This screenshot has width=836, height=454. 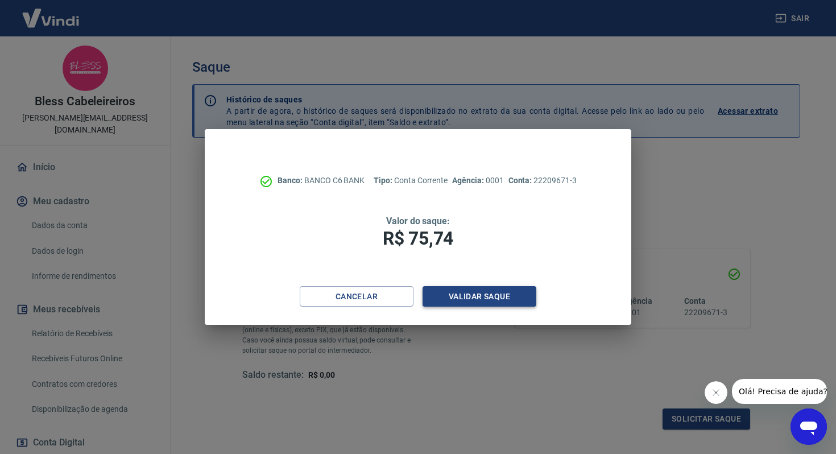 What do you see at coordinates (418, 238) in the screenshot?
I see `span: R$ 75,74` at bounding box center [418, 238].